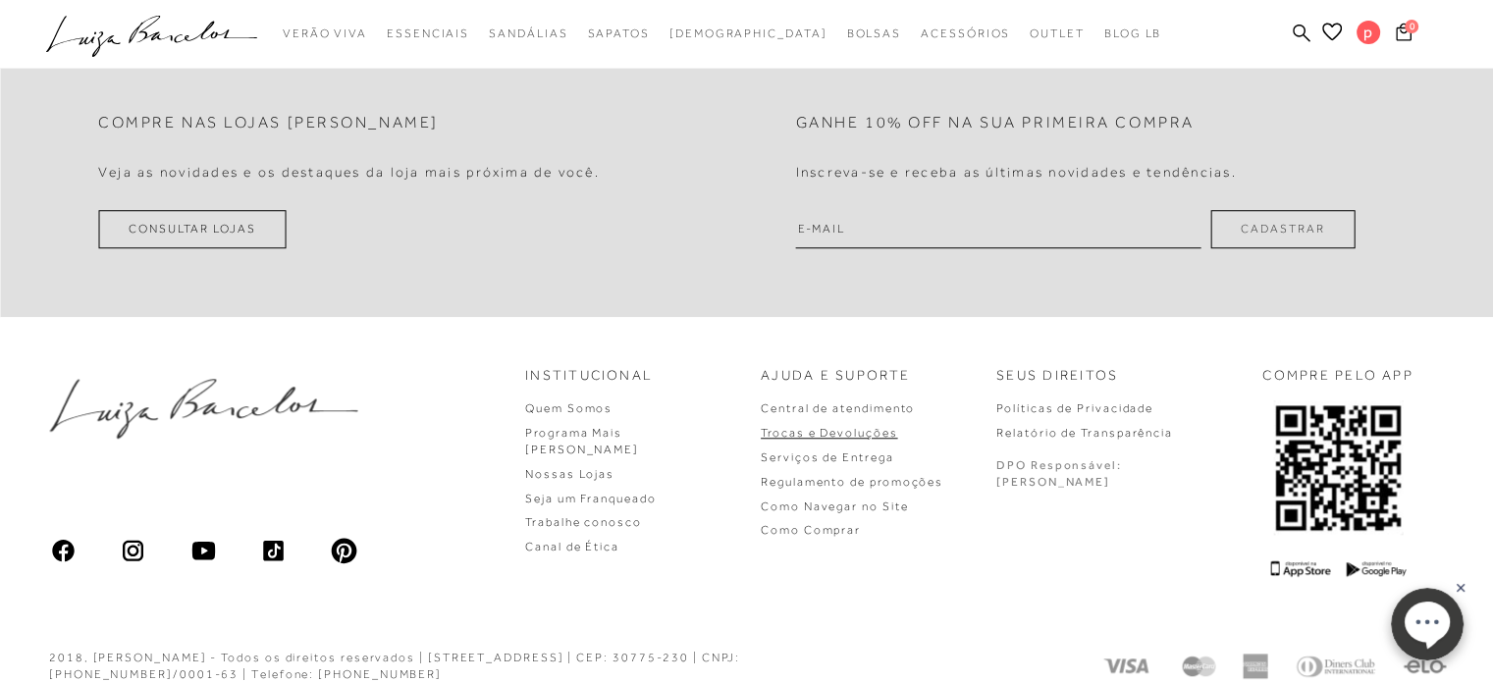 This screenshot has height=682, width=1493. I want to click on a: Trocas e Devoluções, so click(828, 433).